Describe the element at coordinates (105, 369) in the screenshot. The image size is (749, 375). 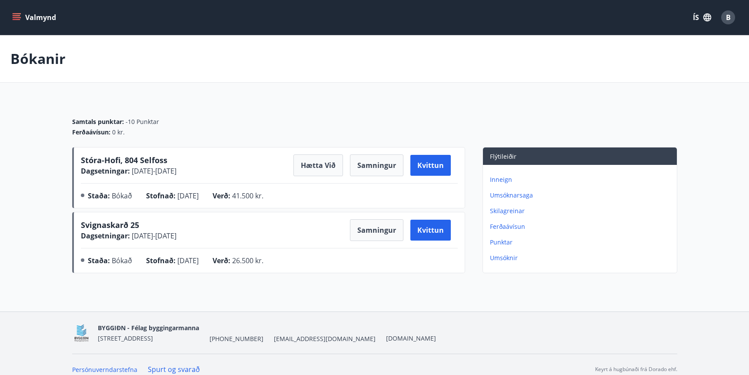
I see `a: Persónuverndarstefna` at that location.